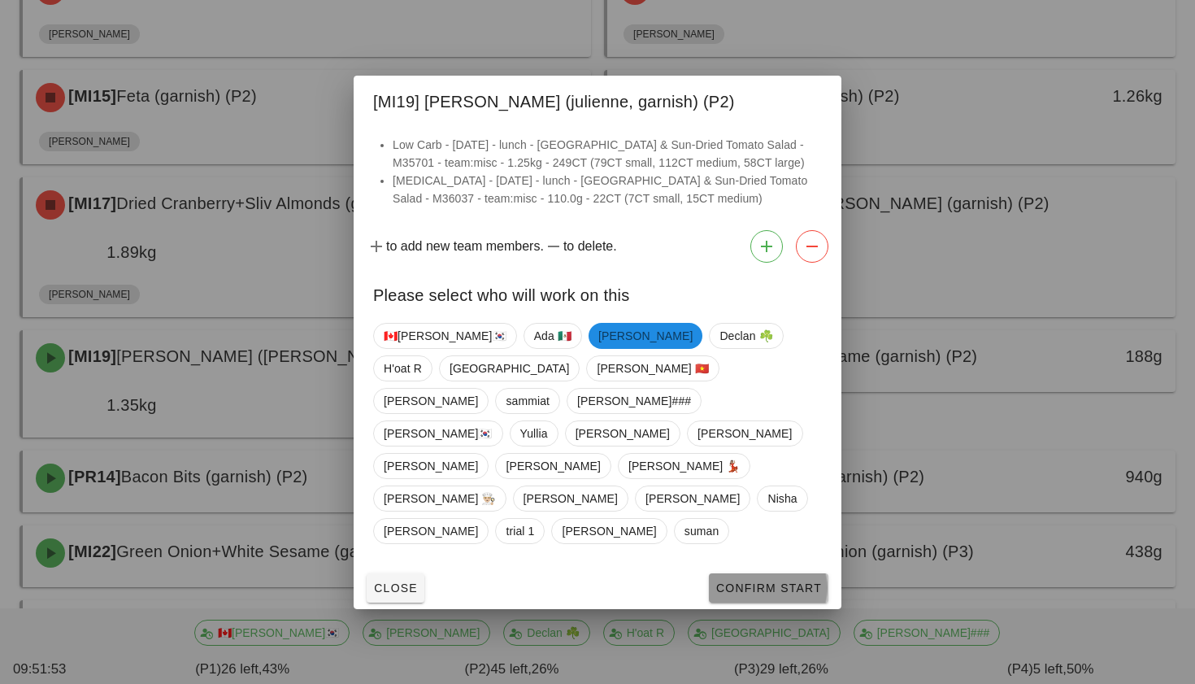  Describe the element at coordinates (519, 531) in the screenshot. I see `span: trial 1` at that location.